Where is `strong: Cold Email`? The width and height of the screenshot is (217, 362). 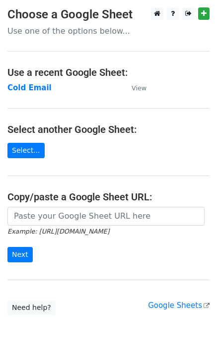 strong: Cold Email is located at coordinates (29, 88).